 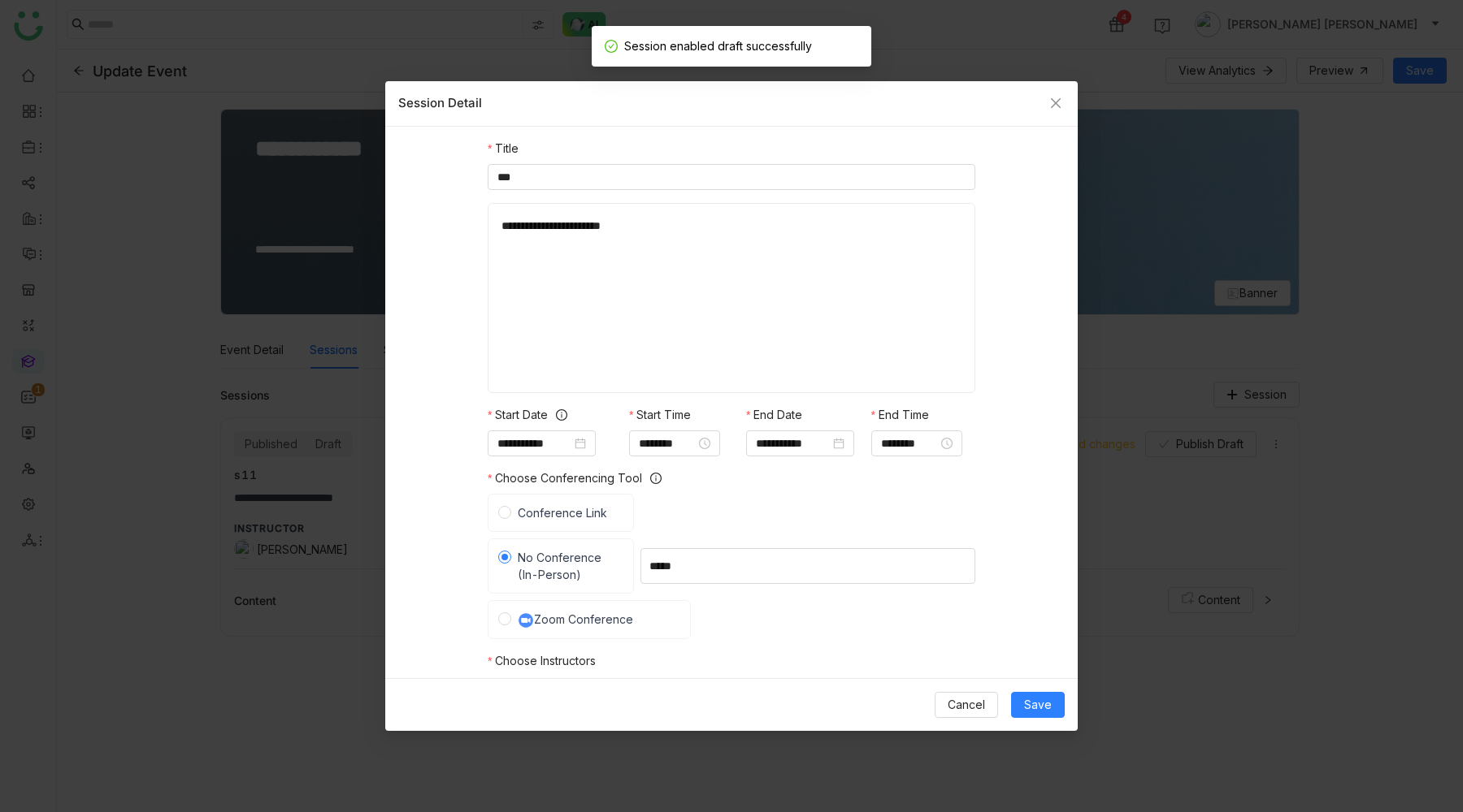 What do you see at coordinates (1056, 103) in the screenshot?
I see `button: Close` at bounding box center [1056, 103].